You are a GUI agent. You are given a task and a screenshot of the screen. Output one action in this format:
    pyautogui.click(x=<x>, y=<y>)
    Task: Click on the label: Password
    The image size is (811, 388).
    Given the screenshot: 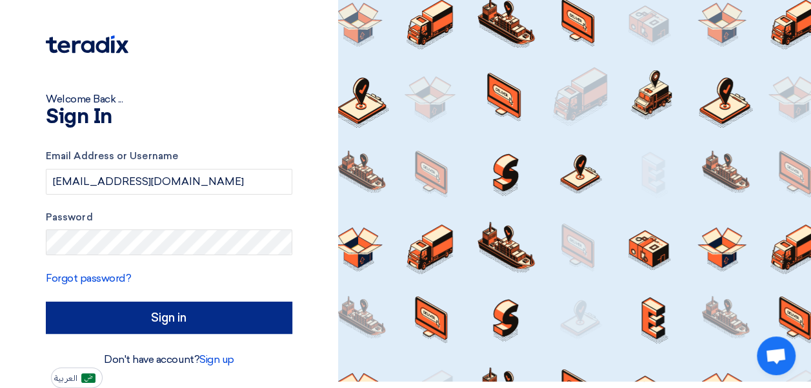 What is the action you would take?
    pyautogui.click(x=169, y=217)
    